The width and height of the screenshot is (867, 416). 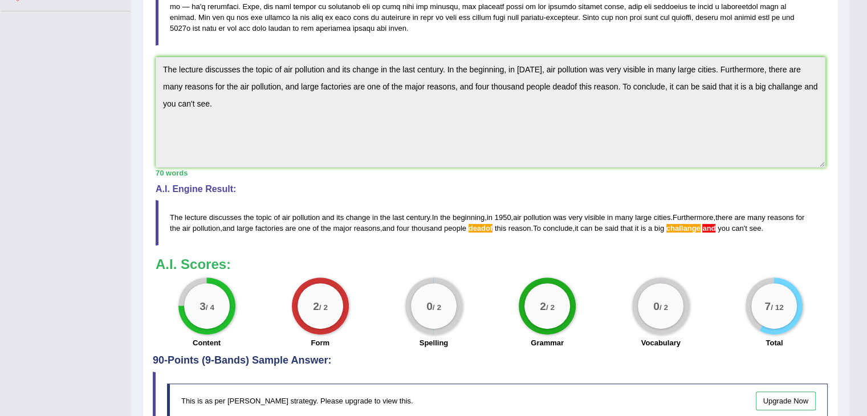 I want to click on span: thousand, so click(x=427, y=228).